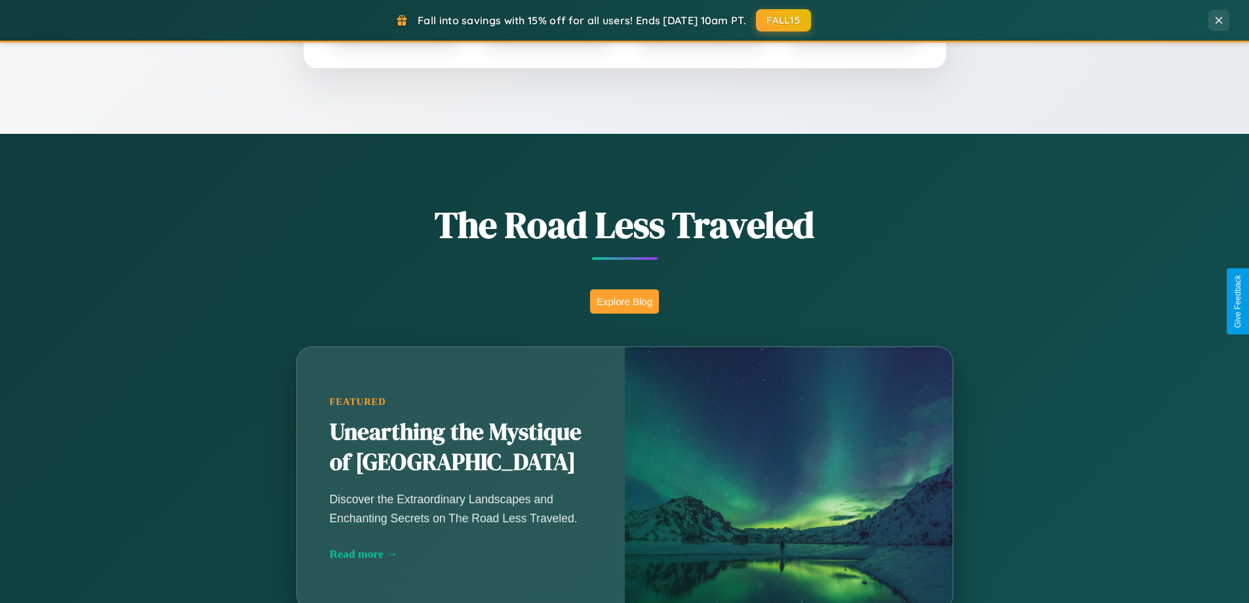  What do you see at coordinates (1238, 301) in the screenshot?
I see `div: Give Feedback` at bounding box center [1238, 301].